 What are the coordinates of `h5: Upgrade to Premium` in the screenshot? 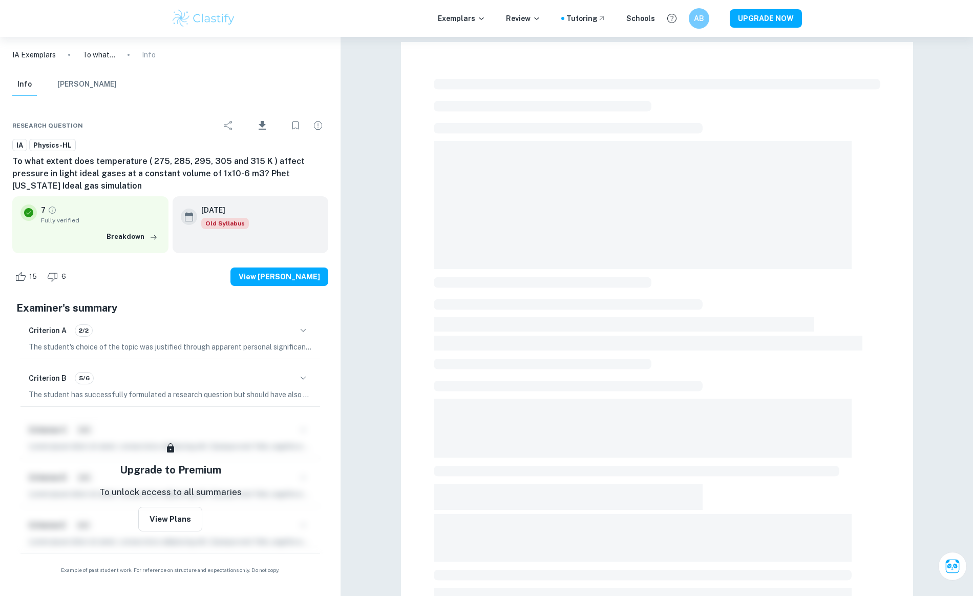 It's located at (171, 470).